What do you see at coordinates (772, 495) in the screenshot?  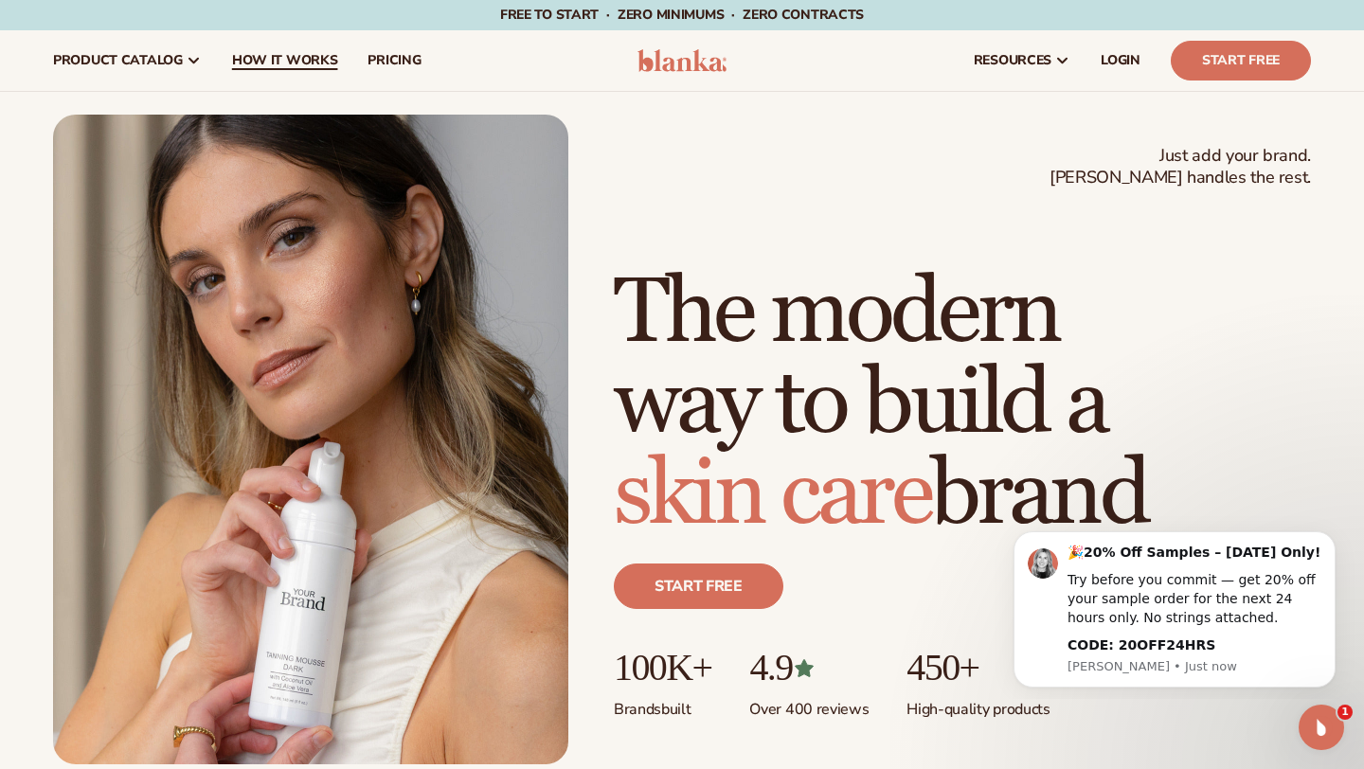 I see `span: skin care` at bounding box center [772, 495].